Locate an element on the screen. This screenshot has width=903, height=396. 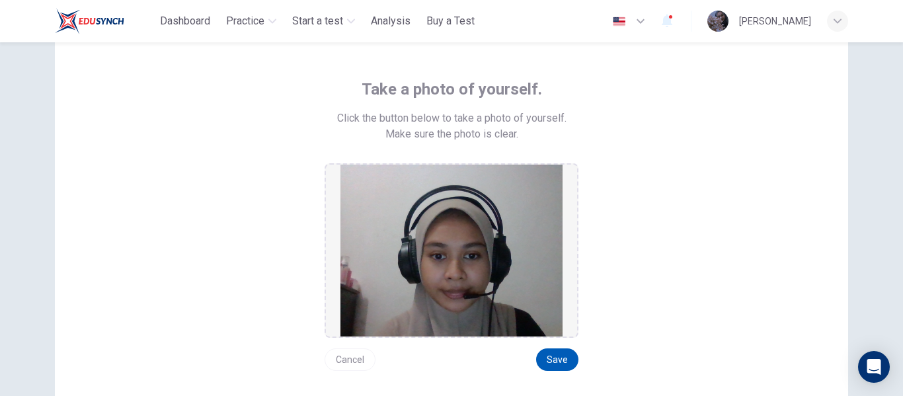
img: preview screemshot is located at coordinates (451, 250).